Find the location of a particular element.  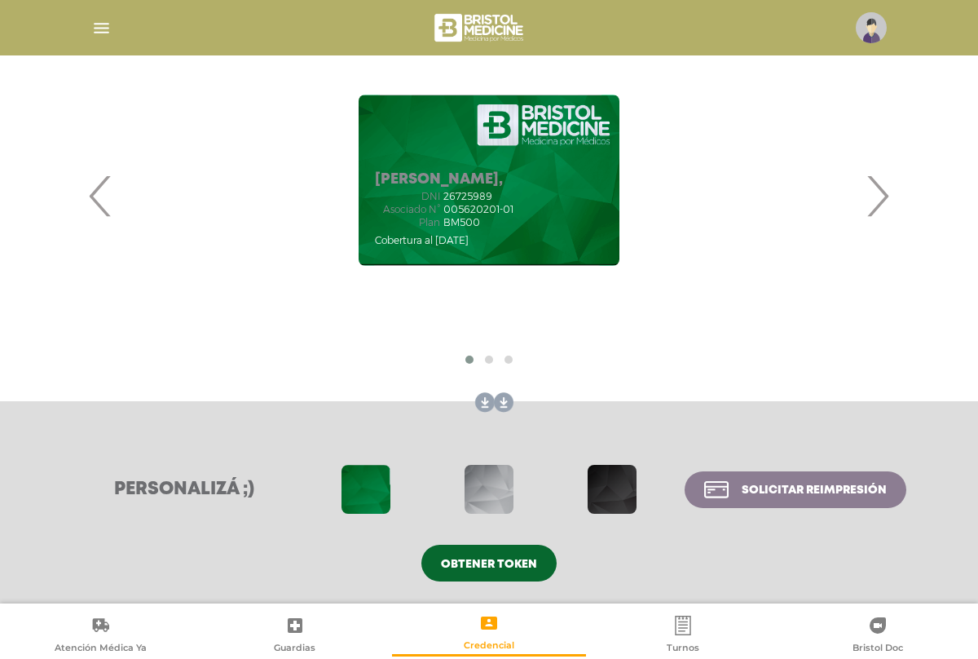

a: Credencial is located at coordinates (489, 633).